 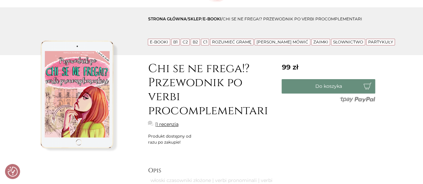 What do you see at coordinates (289, 67) in the screenshot?
I see `span: 99` at bounding box center [289, 67].